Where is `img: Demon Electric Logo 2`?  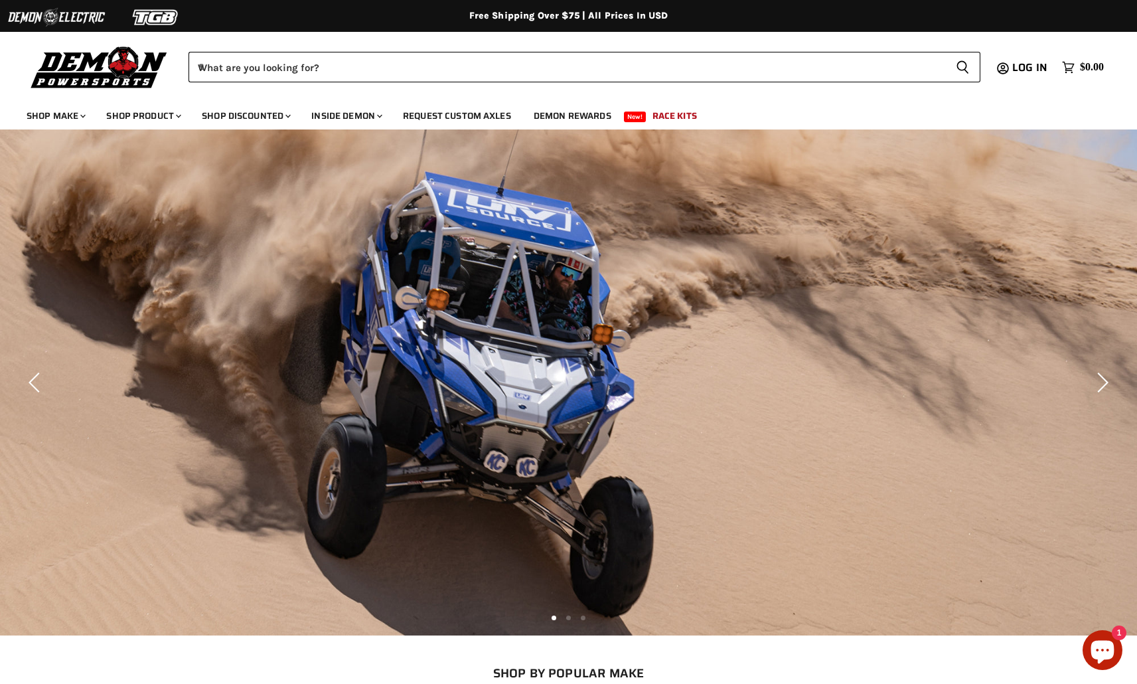 img: Demon Electric Logo 2 is located at coordinates (56, 17).